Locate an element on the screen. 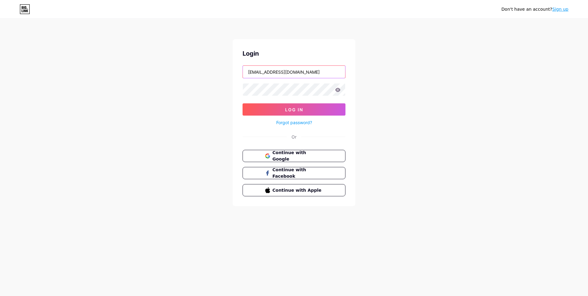 This screenshot has height=296, width=588. a: Continue with Apple is located at coordinates (294, 190).